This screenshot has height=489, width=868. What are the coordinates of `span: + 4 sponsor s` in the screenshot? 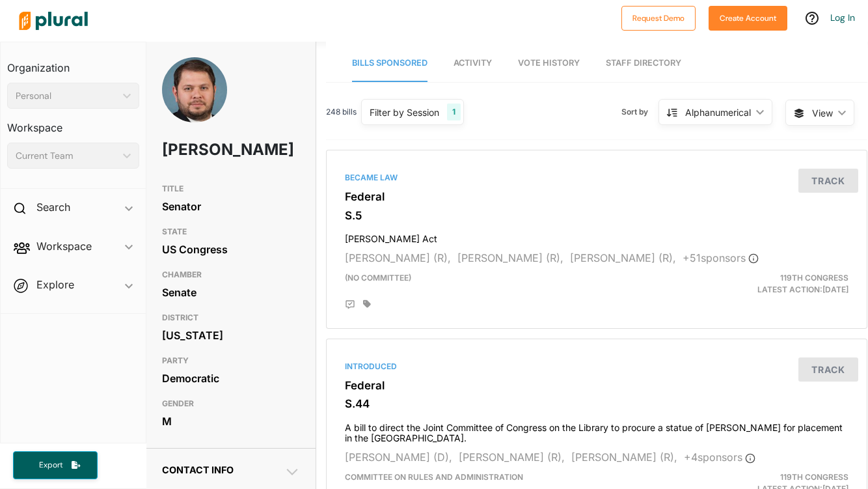 It's located at (720, 457).